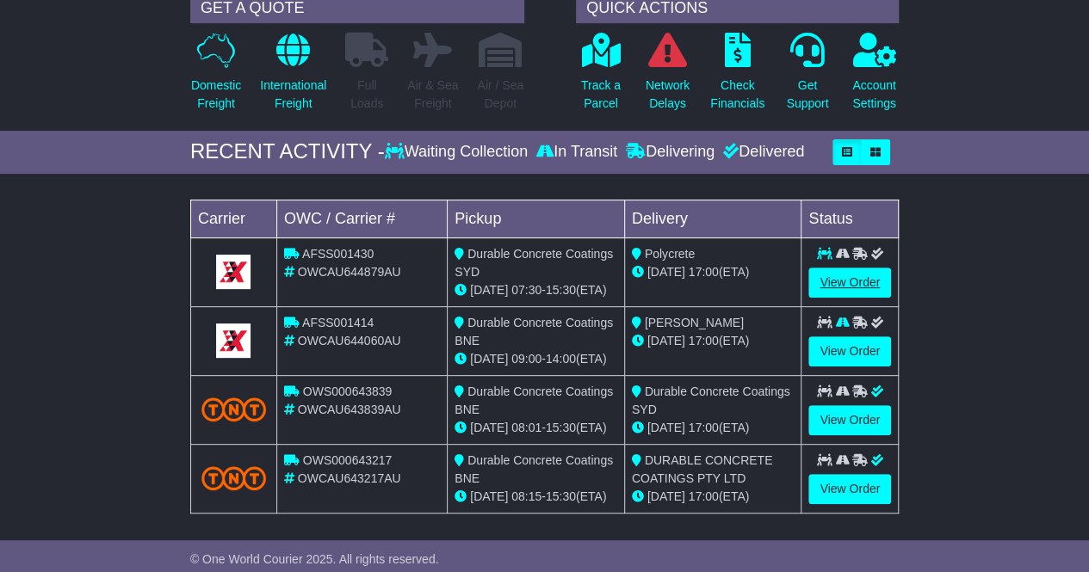  I want to click on p: Track a Parcel, so click(601, 95).